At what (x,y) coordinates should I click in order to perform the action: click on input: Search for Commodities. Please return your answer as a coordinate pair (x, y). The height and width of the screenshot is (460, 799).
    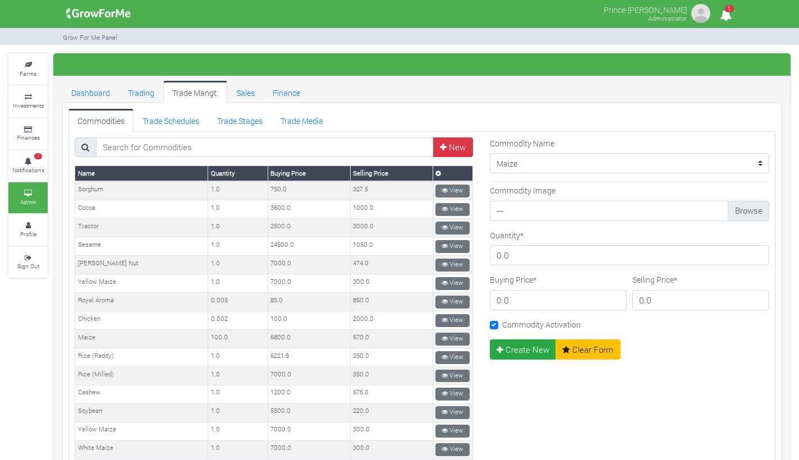
    Looking at the image, I should click on (265, 148).